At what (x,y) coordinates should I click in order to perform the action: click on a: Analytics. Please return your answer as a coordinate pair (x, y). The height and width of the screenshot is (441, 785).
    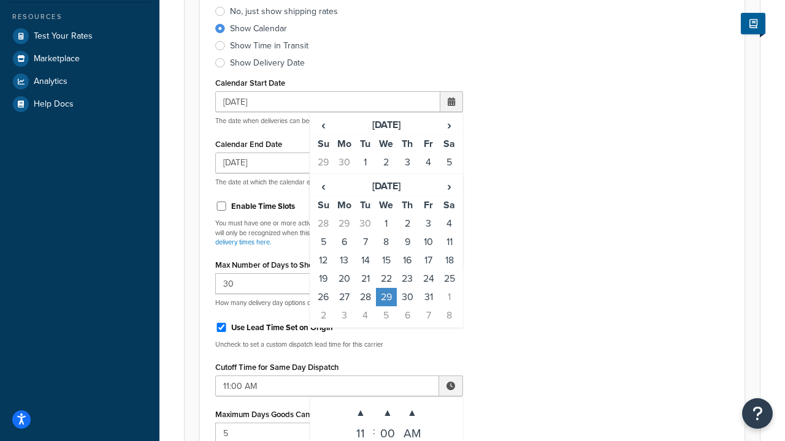
    Looking at the image, I should click on (80, 82).